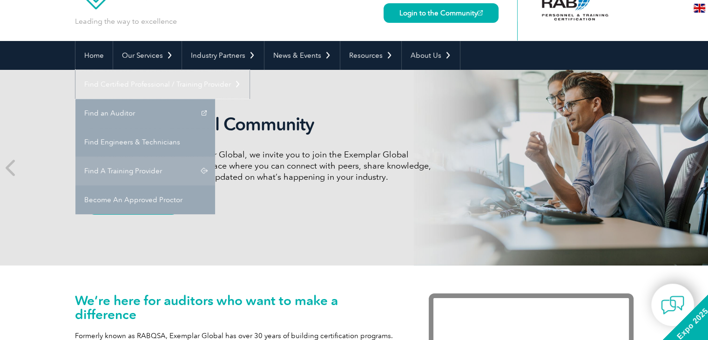 The image size is (708, 340). What do you see at coordinates (441, 13) in the screenshot?
I see `a: Login to the Community` at bounding box center [441, 13].